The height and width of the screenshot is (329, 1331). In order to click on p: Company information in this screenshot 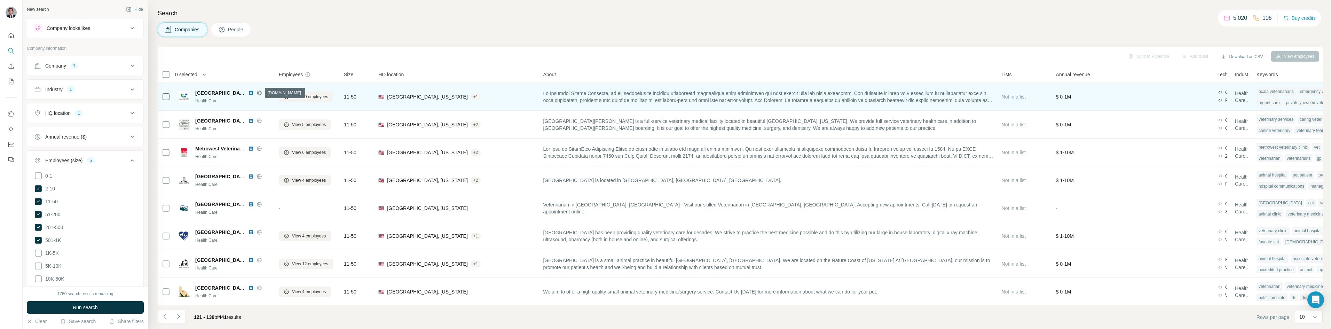, I will do `click(85, 48)`.